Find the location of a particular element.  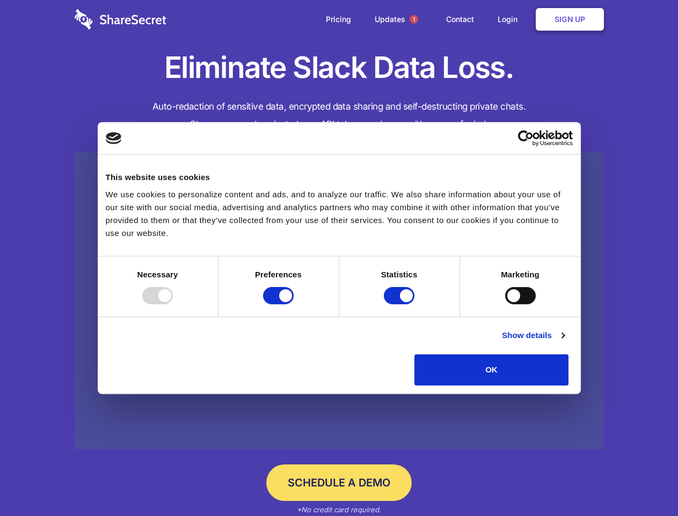

a: Show details is located at coordinates (533, 335).